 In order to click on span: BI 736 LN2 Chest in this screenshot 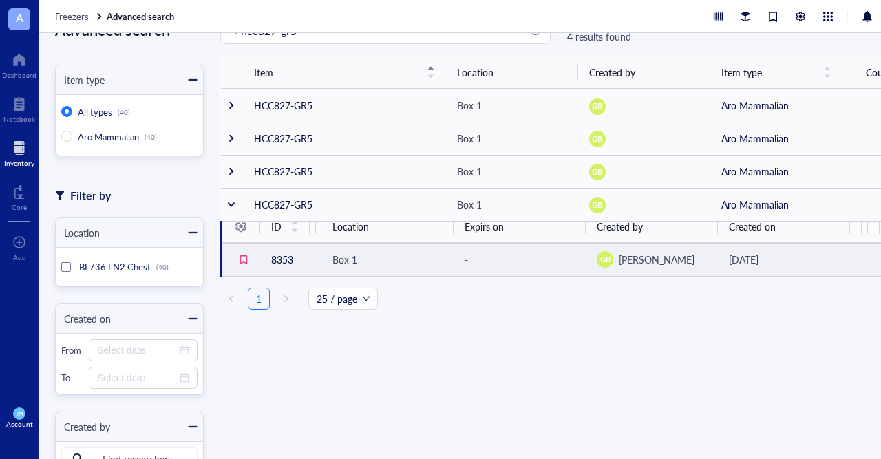, I will do `click(115, 266)`.